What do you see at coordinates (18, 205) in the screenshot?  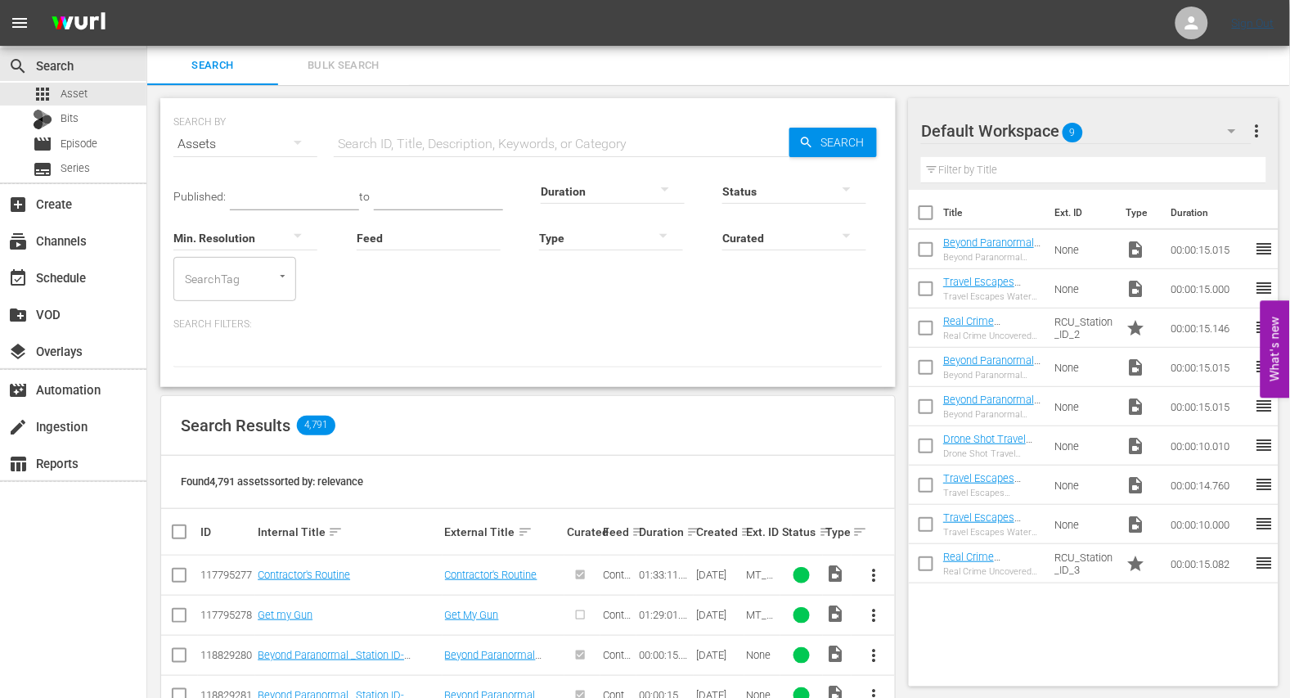 I see `span: Create` at bounding box center [18, 205].